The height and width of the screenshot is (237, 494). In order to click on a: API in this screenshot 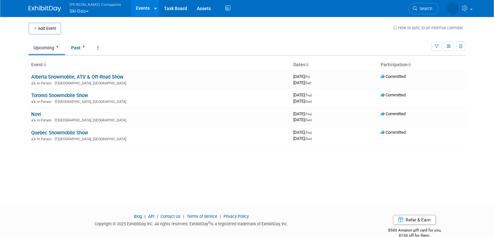, I will do `click(151, 216)`.